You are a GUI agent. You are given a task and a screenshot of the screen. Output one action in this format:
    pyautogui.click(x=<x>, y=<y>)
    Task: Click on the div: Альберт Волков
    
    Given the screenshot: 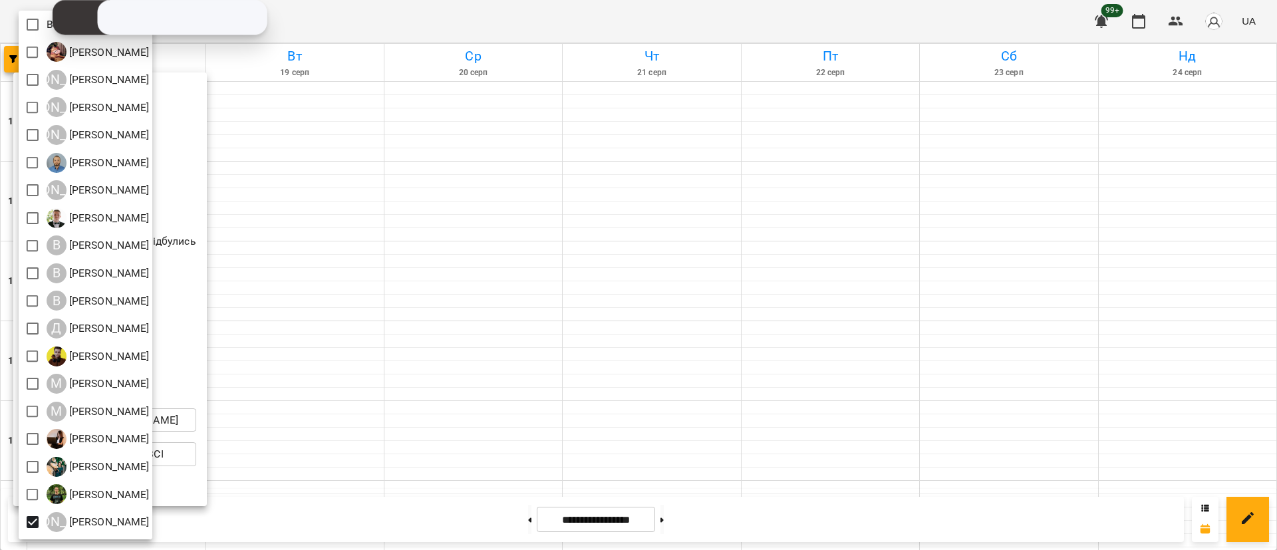 What is the action you would take?
    pyautogui.click(x=98, y=80)
    